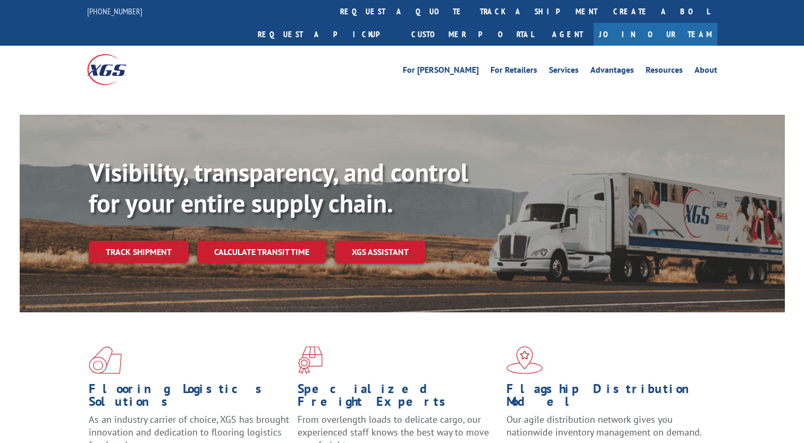 This screenshot has height=443, width=804. Describe the element at coordinates (326, 34) in the screenshot. I see `a: Request a pickup` at that location.